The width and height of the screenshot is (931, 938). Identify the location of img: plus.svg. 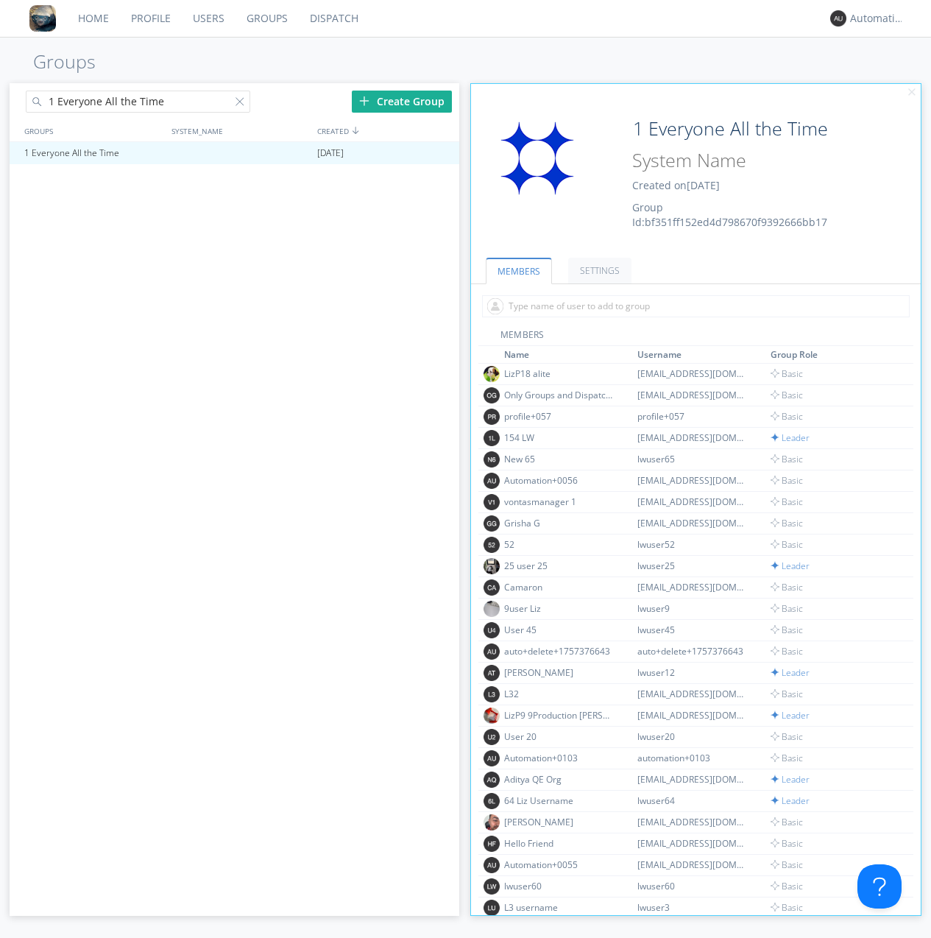
(364, 101).